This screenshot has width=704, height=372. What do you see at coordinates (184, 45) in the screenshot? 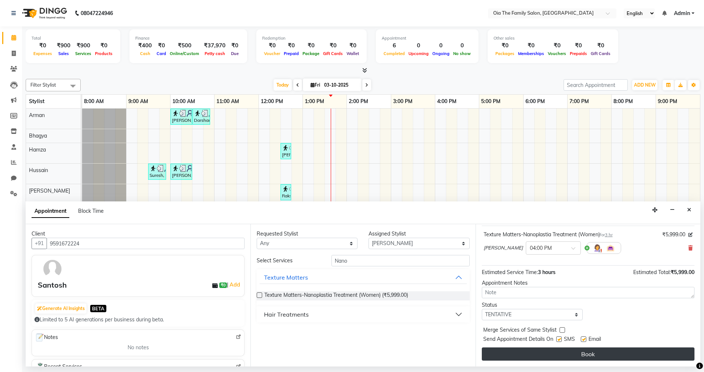
I see `div: ₹500` at bounding box center [184, 45].